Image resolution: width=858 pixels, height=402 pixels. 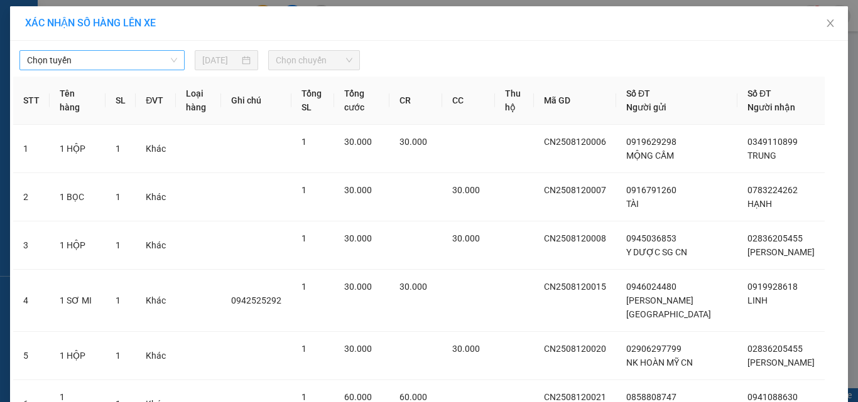 What do you see at coordinates (830, 23) in the screenshot?
I see `span: close` at bounding box center [830, 23].